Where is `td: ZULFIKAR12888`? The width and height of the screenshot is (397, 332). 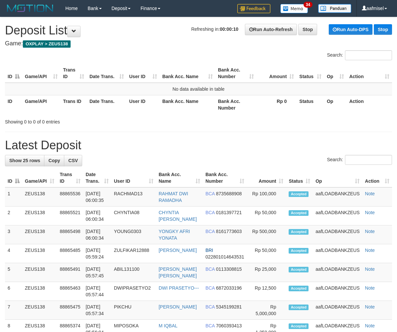
td: ZULFIKAR12888 is located at coordinates (134, 254).